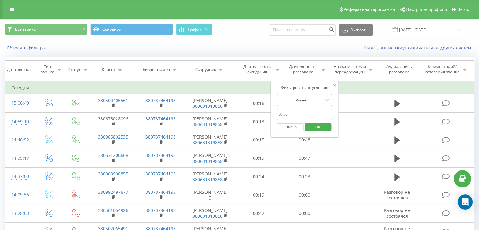  Describe the element at coordinates (318, 127) in the screenshot. I see `span: OK` at that location.